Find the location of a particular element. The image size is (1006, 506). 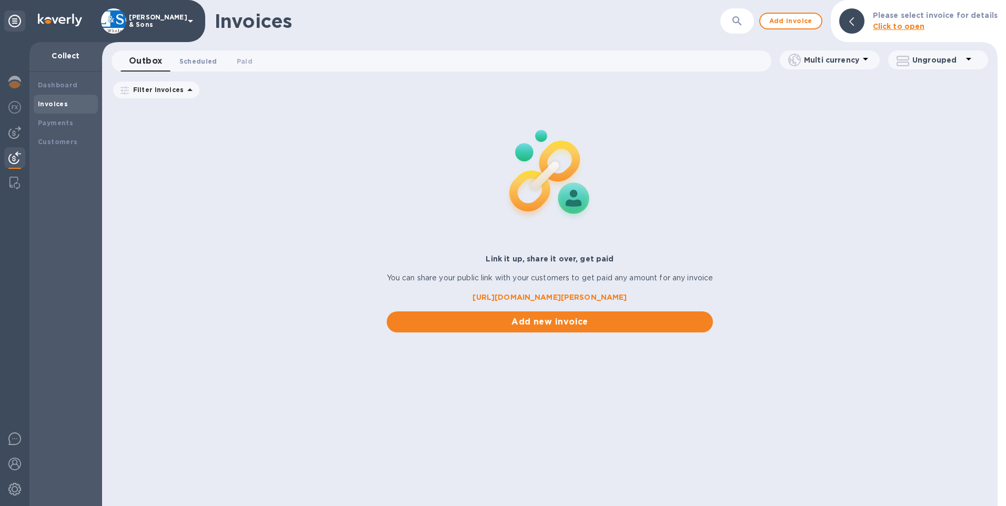

b: Invoices is located at coordinates (53, 104).